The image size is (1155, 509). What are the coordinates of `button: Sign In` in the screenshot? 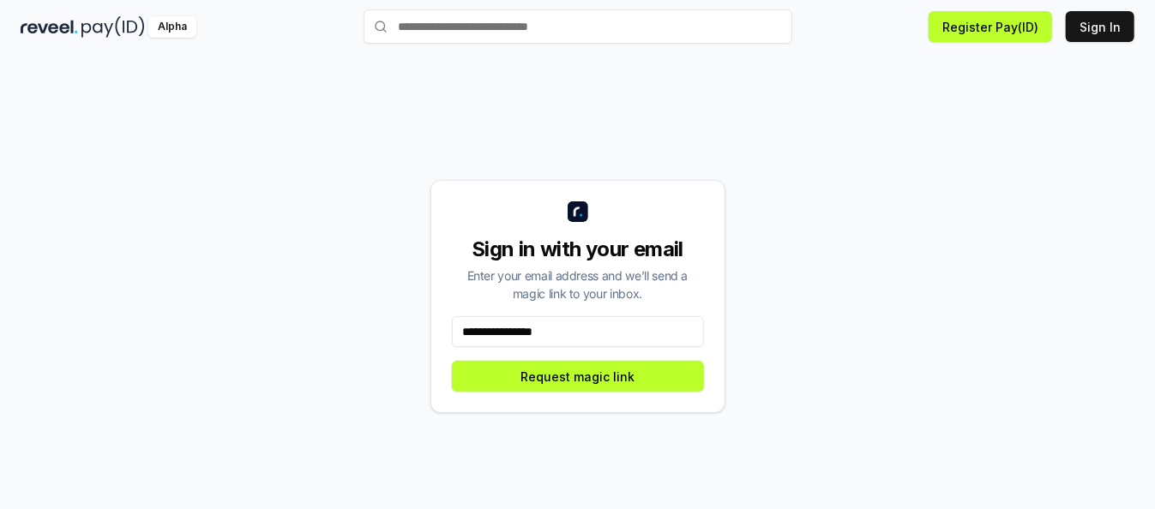 It's located at (1100, 27).